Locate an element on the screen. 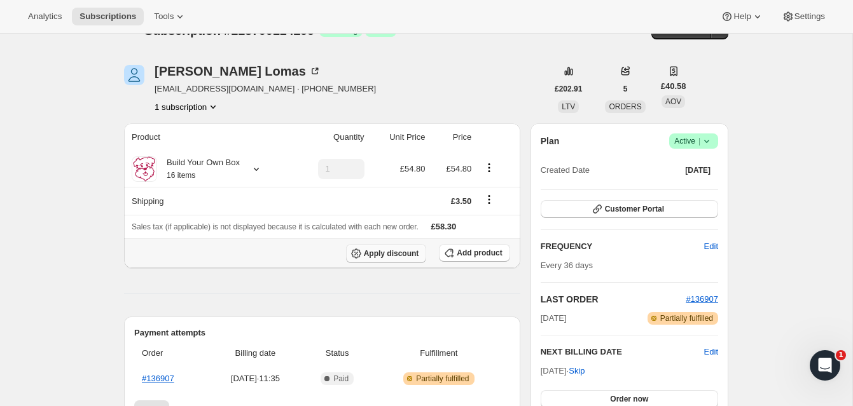  span: Sylvia Lomas is located at coordinates (134, 75).